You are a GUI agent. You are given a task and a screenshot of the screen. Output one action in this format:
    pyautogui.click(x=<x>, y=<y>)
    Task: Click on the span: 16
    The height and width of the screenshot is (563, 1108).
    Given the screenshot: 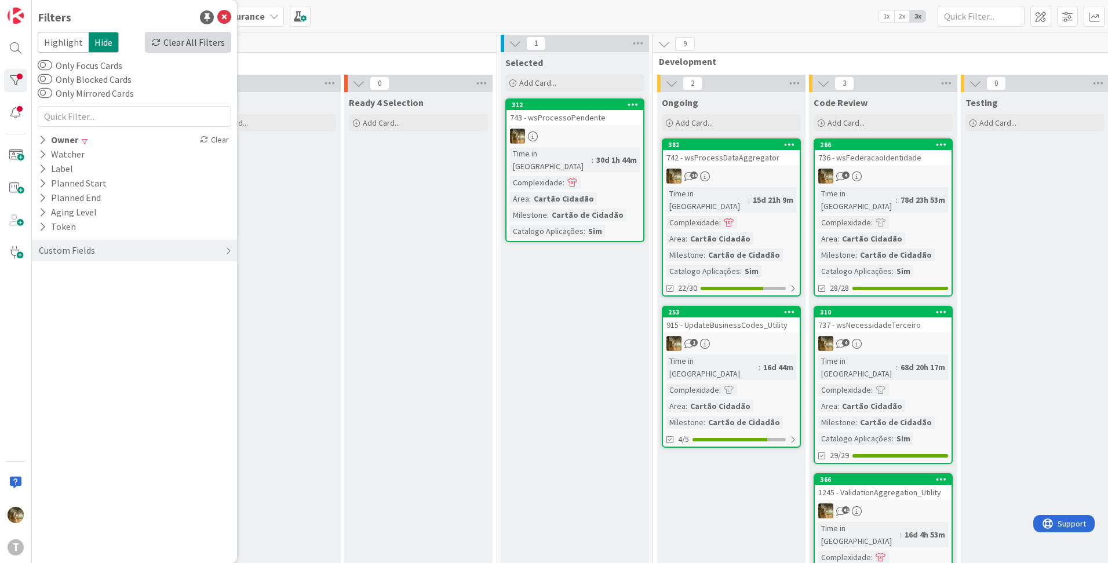 What is the action you would take?
    pyautogui.click(x=694, y=175)
    